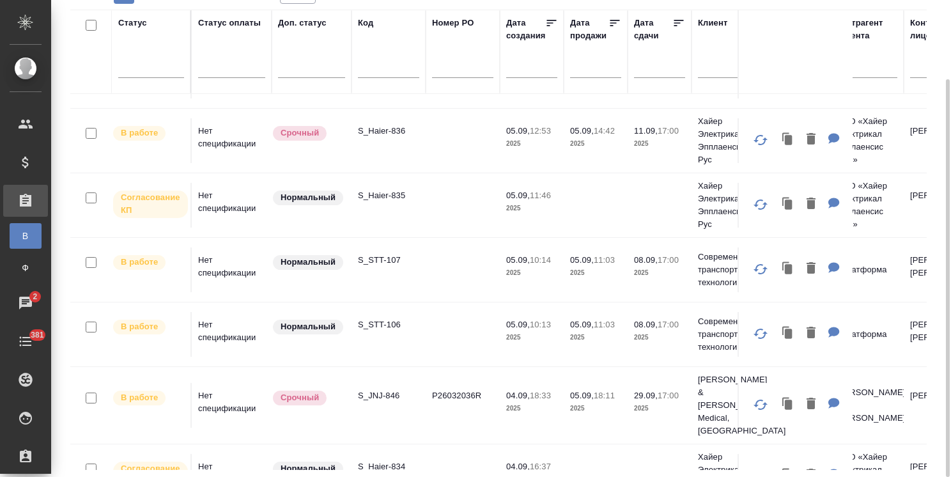  I want to click on p: 18:33, so click(540, 395).